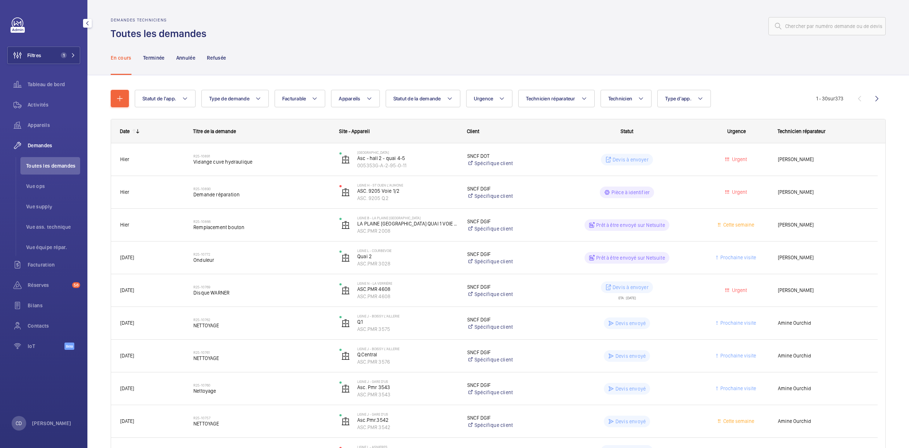 This screenshot has width=909, height=448. What do you see at coordinates (423, 99) in the screenshot?
I see `button: Statut de la demande` at bounding box center [423, 99].